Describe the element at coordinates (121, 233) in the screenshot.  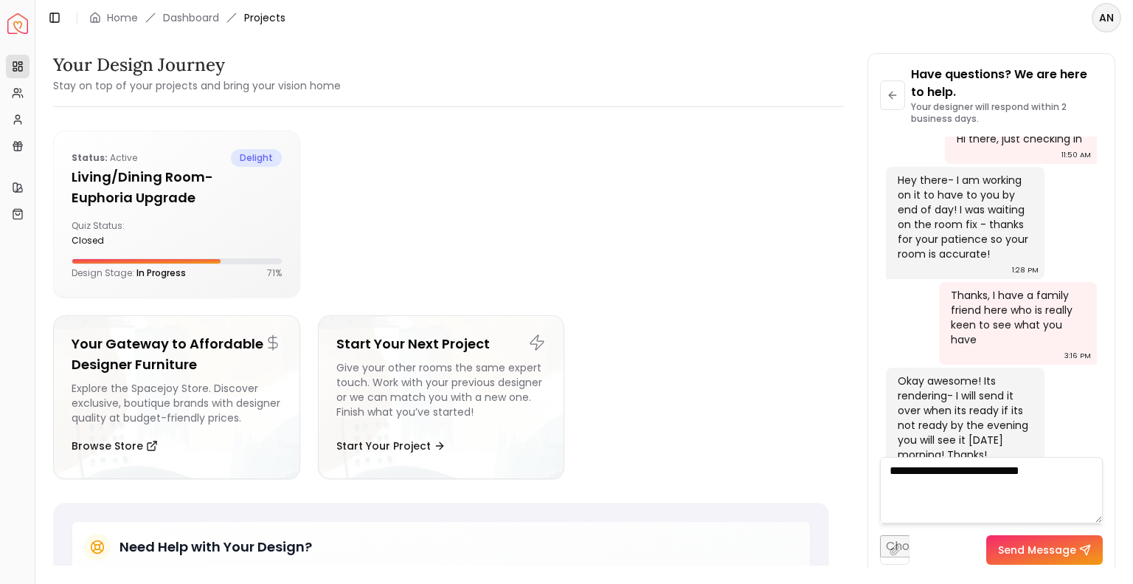
I see `div: Quiz Status:` at that location.